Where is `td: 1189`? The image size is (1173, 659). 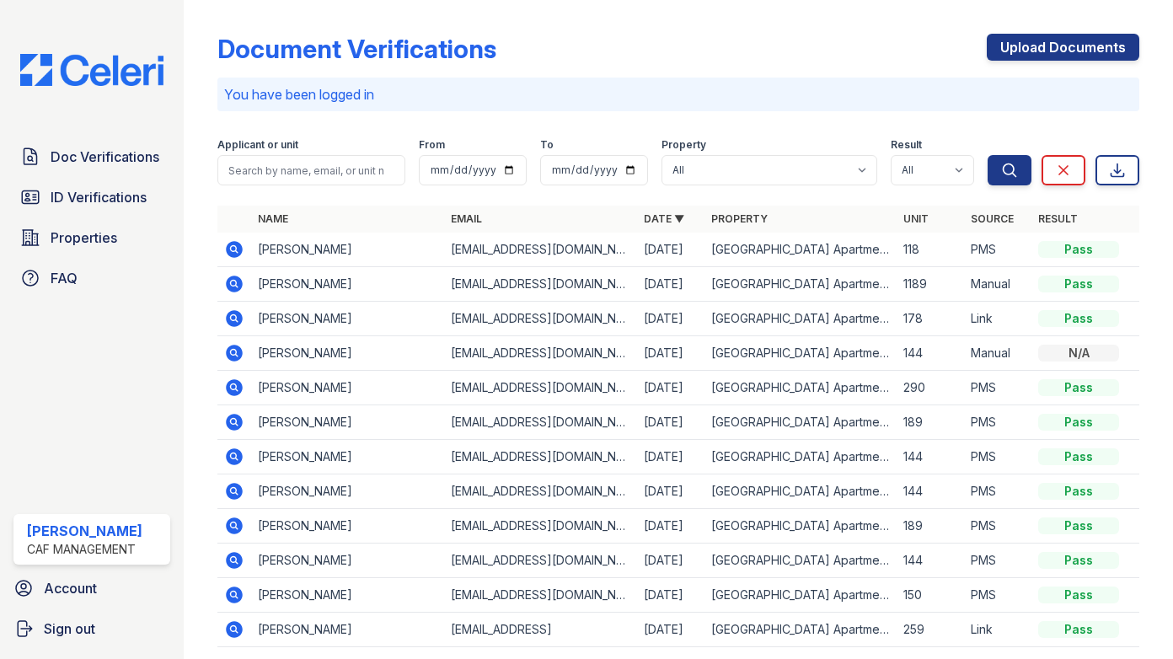
td: 1189 is located at coordinates (931, 284).